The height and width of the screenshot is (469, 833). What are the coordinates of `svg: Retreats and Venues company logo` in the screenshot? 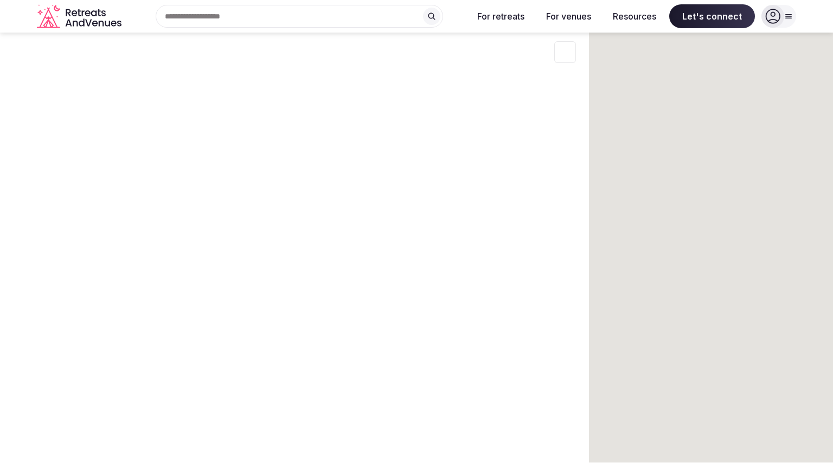 It's located at (80, 16).